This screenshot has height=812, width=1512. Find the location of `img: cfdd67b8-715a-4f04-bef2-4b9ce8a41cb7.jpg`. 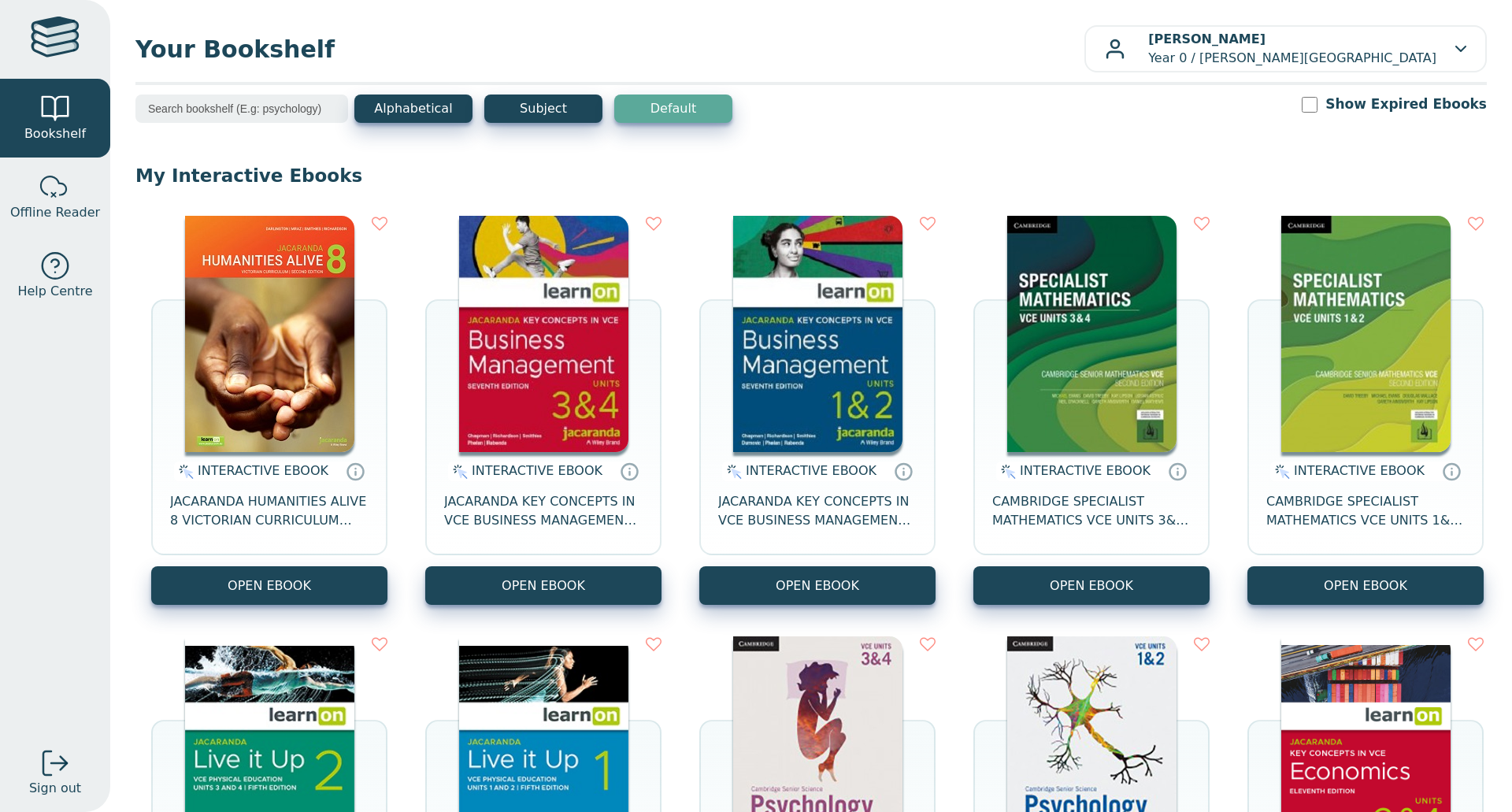

img: cfdd67b8-715a-4f04-bef2-4b9ce8a41cb7.jpg is located at coordinates (543, 334).